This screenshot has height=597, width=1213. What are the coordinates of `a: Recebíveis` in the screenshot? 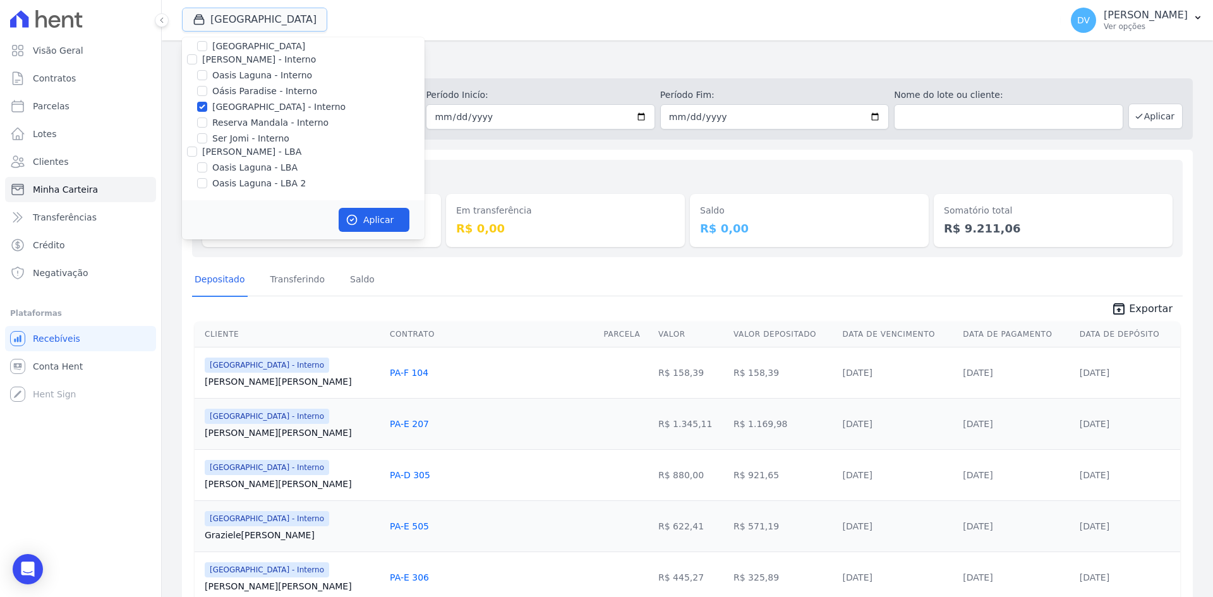 It's located at (80, 339).